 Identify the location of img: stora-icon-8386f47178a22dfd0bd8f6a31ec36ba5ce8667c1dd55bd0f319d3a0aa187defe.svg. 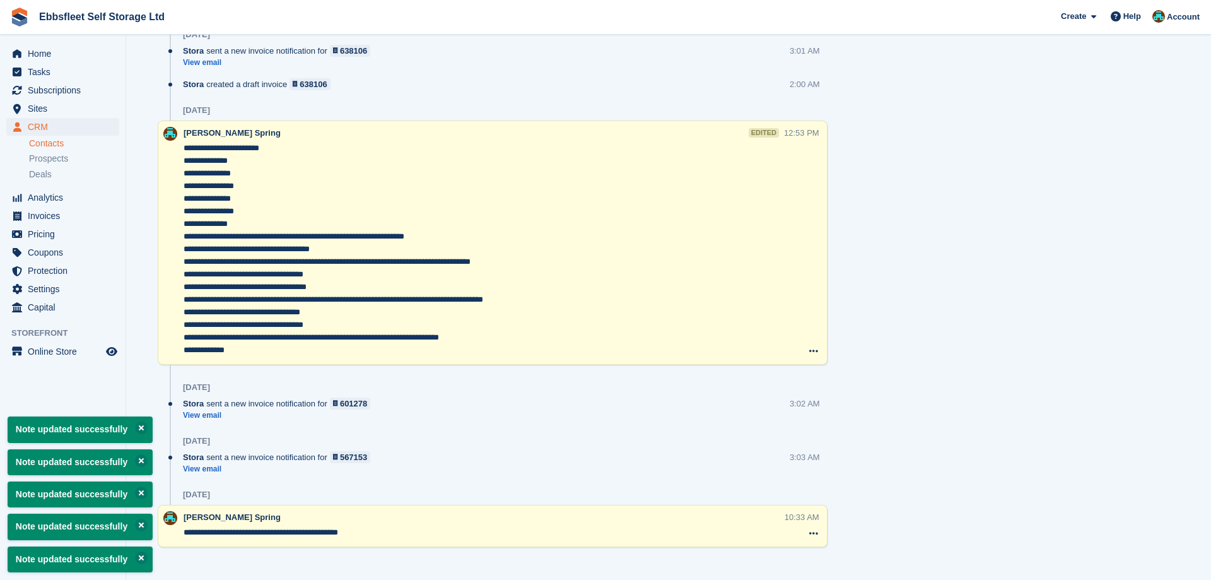
(20, 17).